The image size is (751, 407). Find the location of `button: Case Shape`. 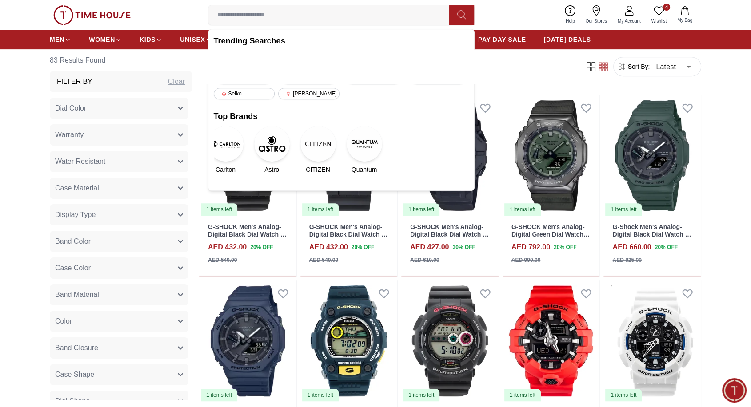

button: Case Shape is located at coordinates (119, 375).